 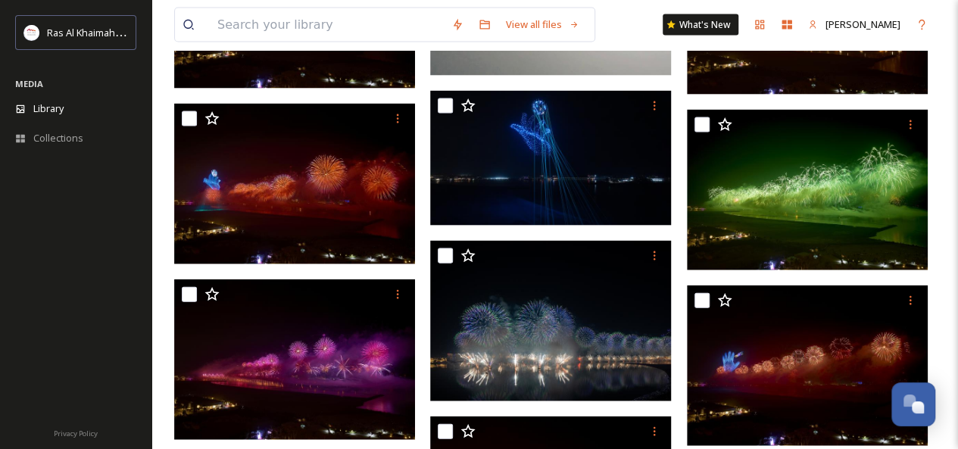 I want to click on img: ext_1735677420.392433_-RAK NYE 2025 14.jpg, so click(x=295, y=184).